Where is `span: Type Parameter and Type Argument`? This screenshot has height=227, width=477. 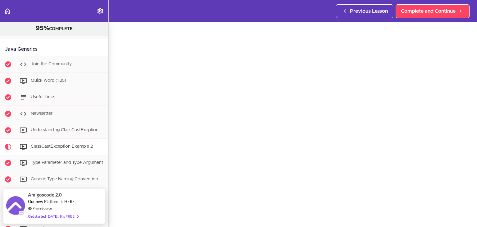
span: Type Parameter and Type Argument is located at coordinates (67, 162).